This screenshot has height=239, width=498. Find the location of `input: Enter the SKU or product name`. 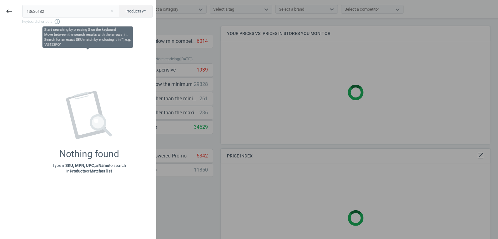

input: Enter the SKU or product name is located at coordinates (71, 11).